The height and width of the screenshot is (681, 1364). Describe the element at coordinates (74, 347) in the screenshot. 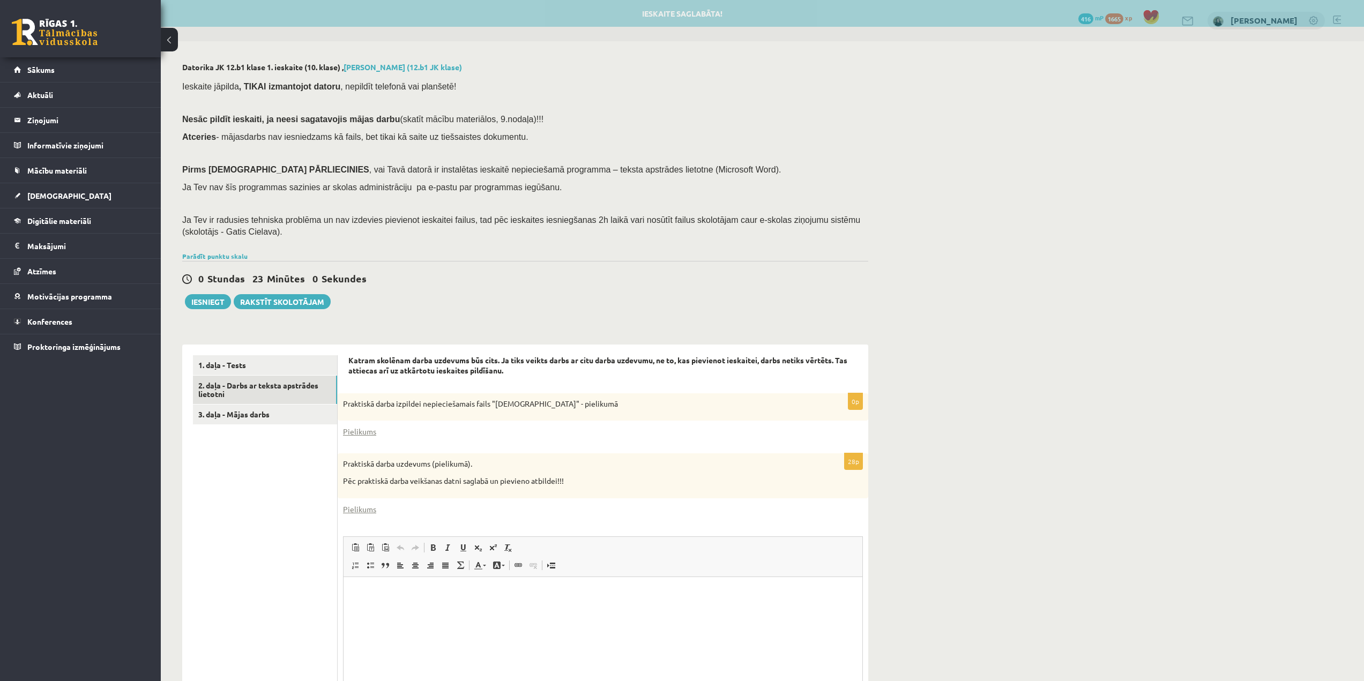

I see `span: Proktoringa izmēģinājums` at that location.